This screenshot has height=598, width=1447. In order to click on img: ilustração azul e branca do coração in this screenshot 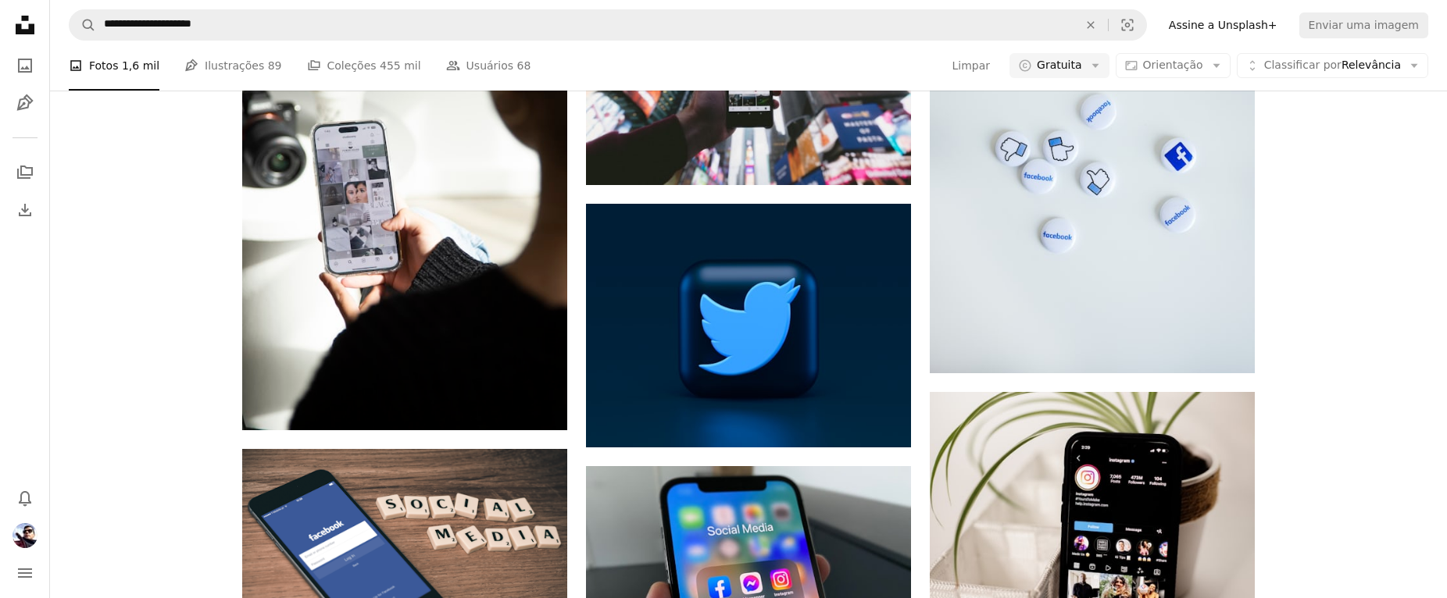, I will do `click(748, 326)`.